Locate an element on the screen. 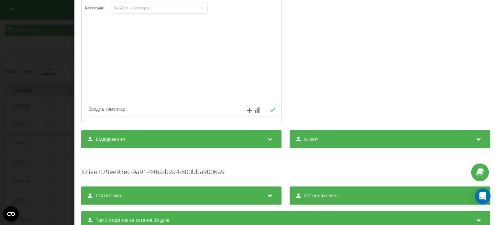 The image size is (497, 225). span: Останній сеанс is located at coordinates (322, 196).